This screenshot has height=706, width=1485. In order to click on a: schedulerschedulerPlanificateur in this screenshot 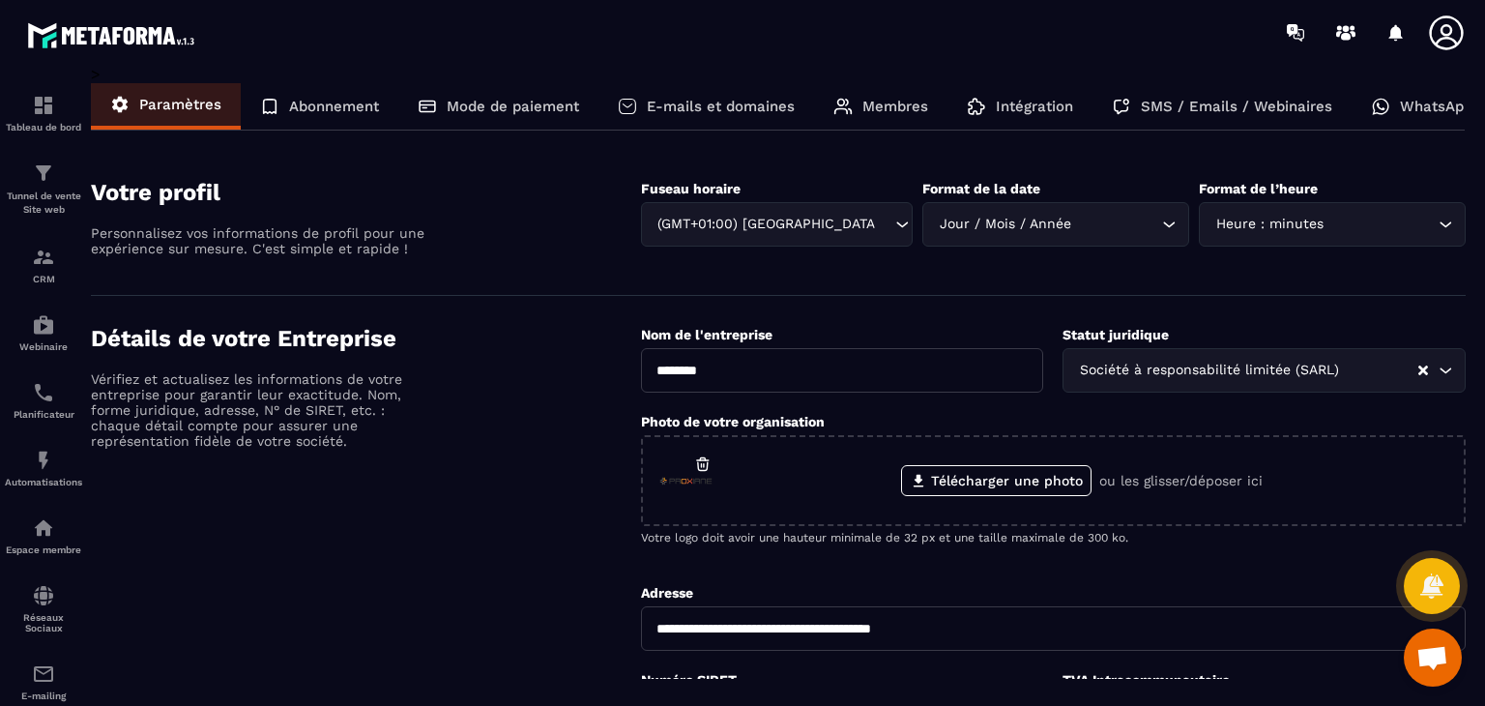, I will do `click(44, 400)`.